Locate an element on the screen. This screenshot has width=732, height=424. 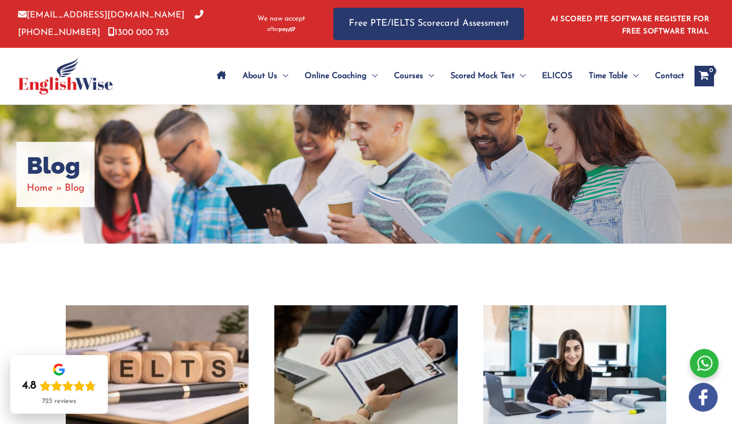
a: Online CoachingMenu Toggle is located at coordinates (341, 76).